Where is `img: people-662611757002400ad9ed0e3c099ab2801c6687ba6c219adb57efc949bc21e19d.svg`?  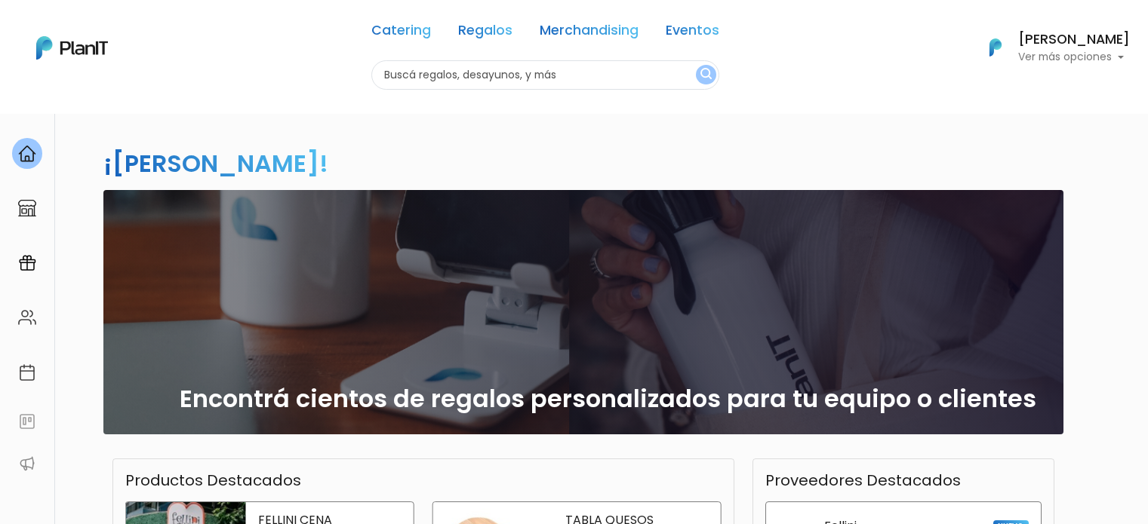
img: people-662611757002400ad9ed0e3c099ab2801c6687ba6c219adb57efc949bc21e19d.svg is located at coordinates (27, 318).